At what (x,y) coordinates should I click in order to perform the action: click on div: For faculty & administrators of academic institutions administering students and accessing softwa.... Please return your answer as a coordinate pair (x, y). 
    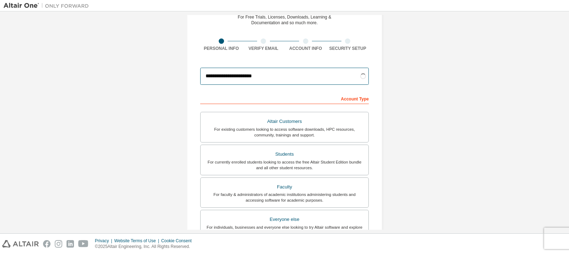
    Looking at the image, I should click on (285, 197).